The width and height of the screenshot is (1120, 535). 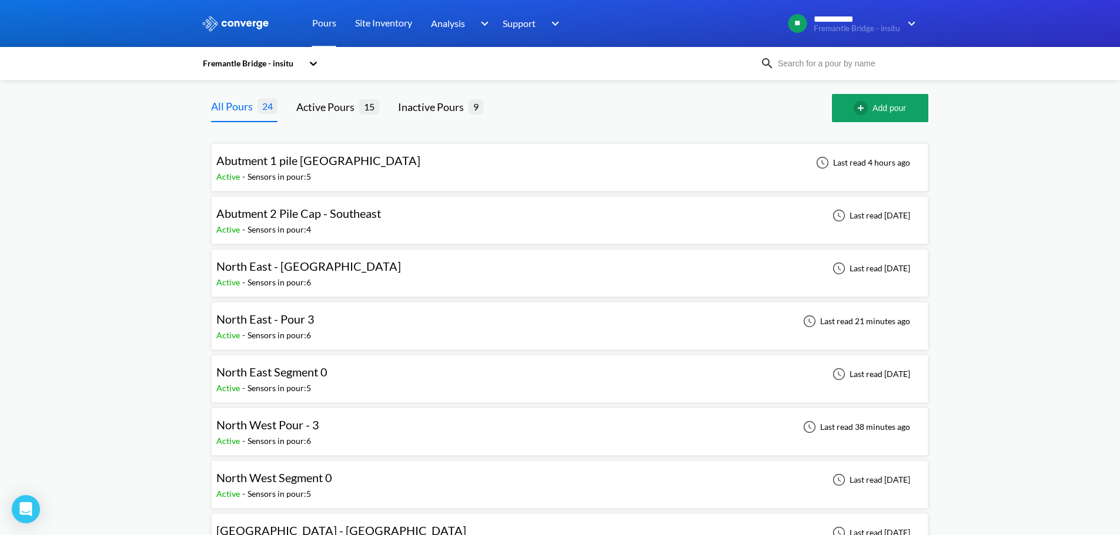 What do you see at coordinates (272, 372) in the screenshot?
I see `span: North East Segment 0` at bounding box center [272, 372].